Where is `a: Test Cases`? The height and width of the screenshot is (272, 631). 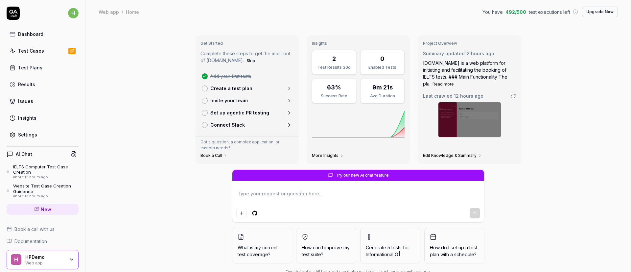
a: Test Cases is located at coordinates (42, 51).